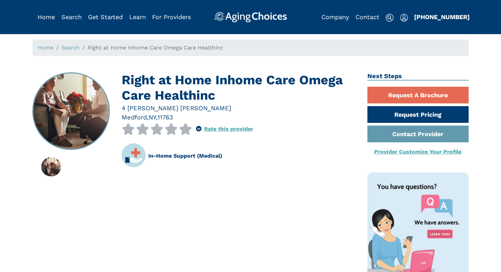 The width and height of the screenshot is (501, 272). What do you see at coordinates (335, 17) in the screenshot?
I see `a: Company` at bounding box center [335, 17].